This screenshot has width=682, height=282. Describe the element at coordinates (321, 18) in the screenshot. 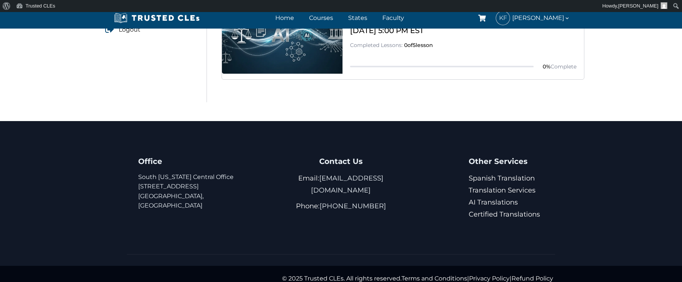

I see `a: Courses` at that location.